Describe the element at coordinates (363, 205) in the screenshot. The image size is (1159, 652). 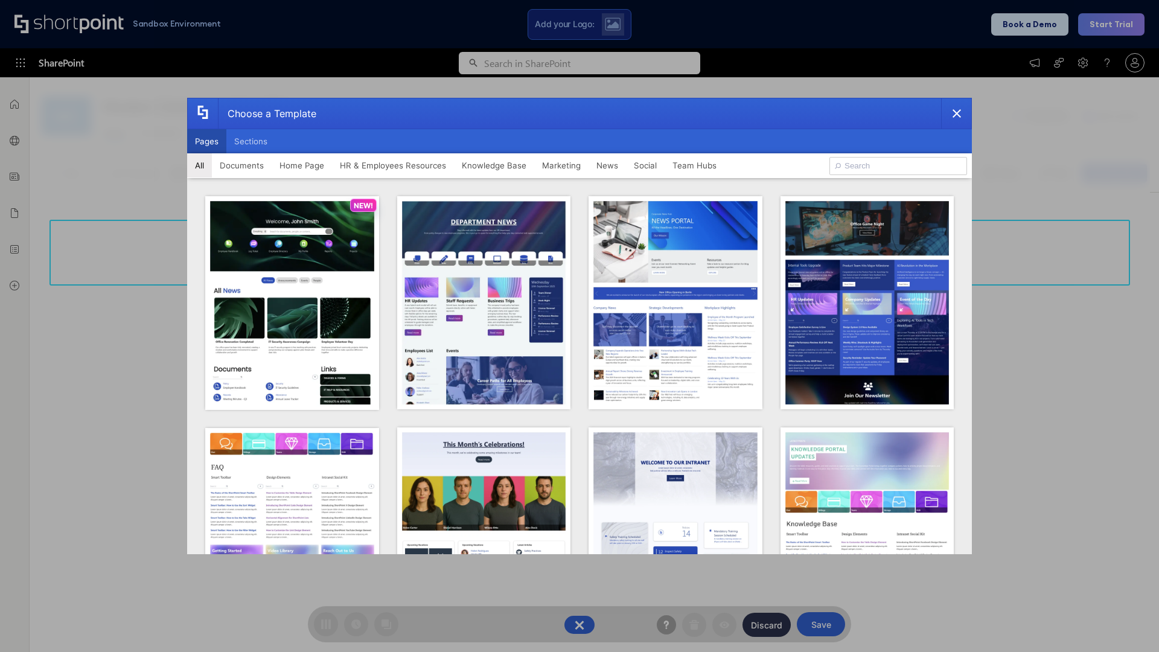
I see `p: NEW!` at that location.